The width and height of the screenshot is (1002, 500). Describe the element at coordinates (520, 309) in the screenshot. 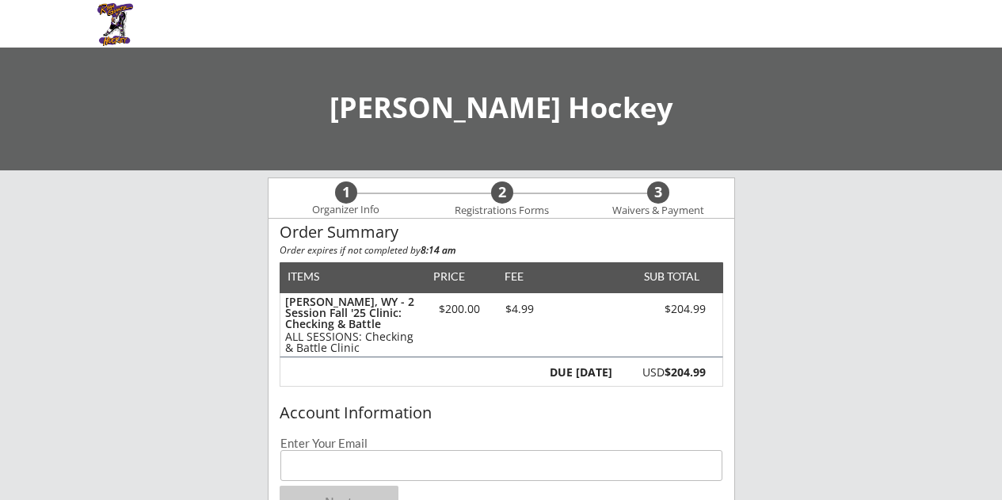

I see `div: $4.99` at that location.